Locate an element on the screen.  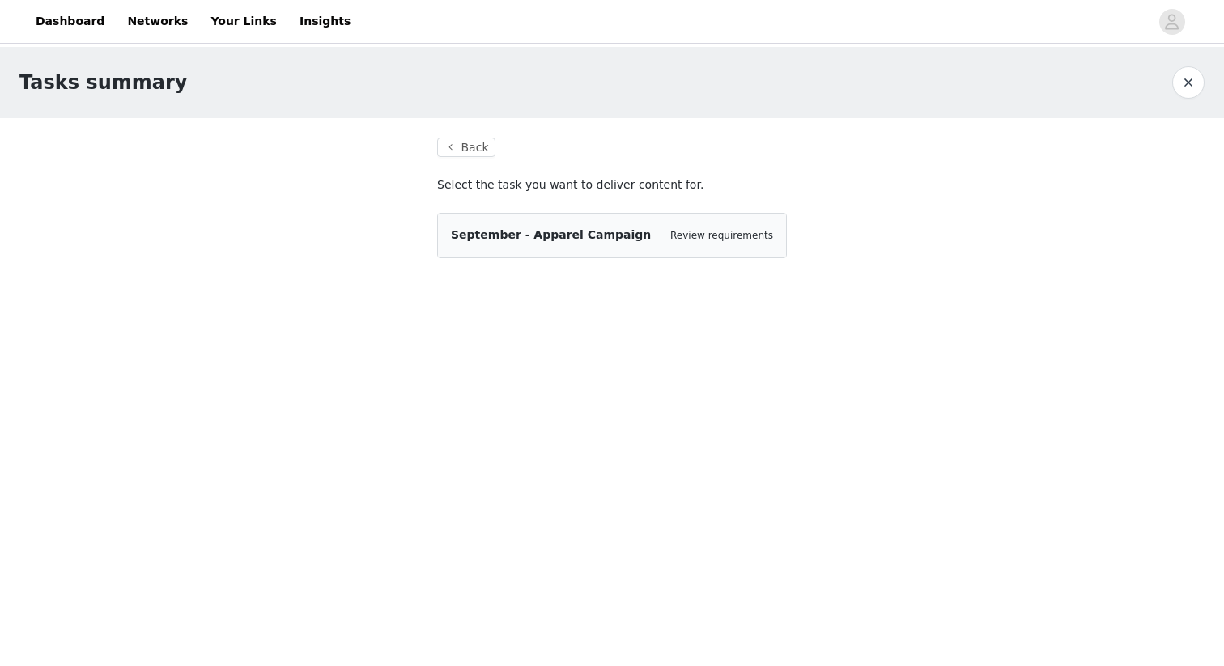
a: Insights is located at coordinates (325, 21).